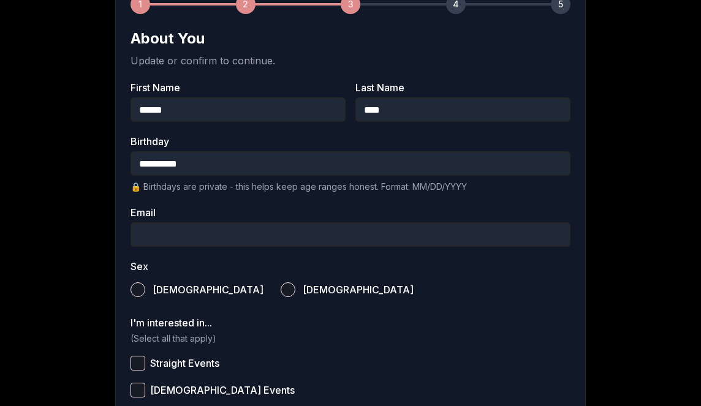  I want to click on label: I'm interested in..., so click(351, 323).